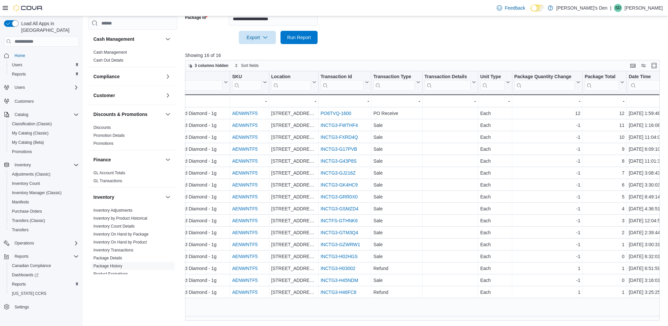  Describe the element at coordinates (132, 137) in the screenshot. I see `div: Discounts & Promotions` at that location.